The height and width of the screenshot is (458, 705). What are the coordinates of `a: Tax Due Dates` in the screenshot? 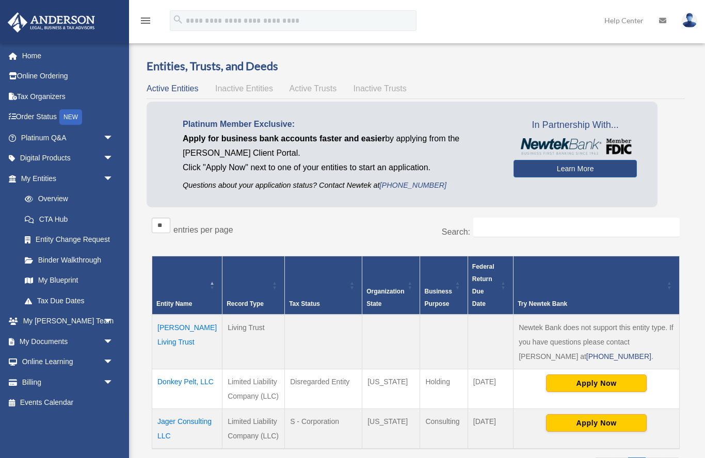 It's located at (69, 301).